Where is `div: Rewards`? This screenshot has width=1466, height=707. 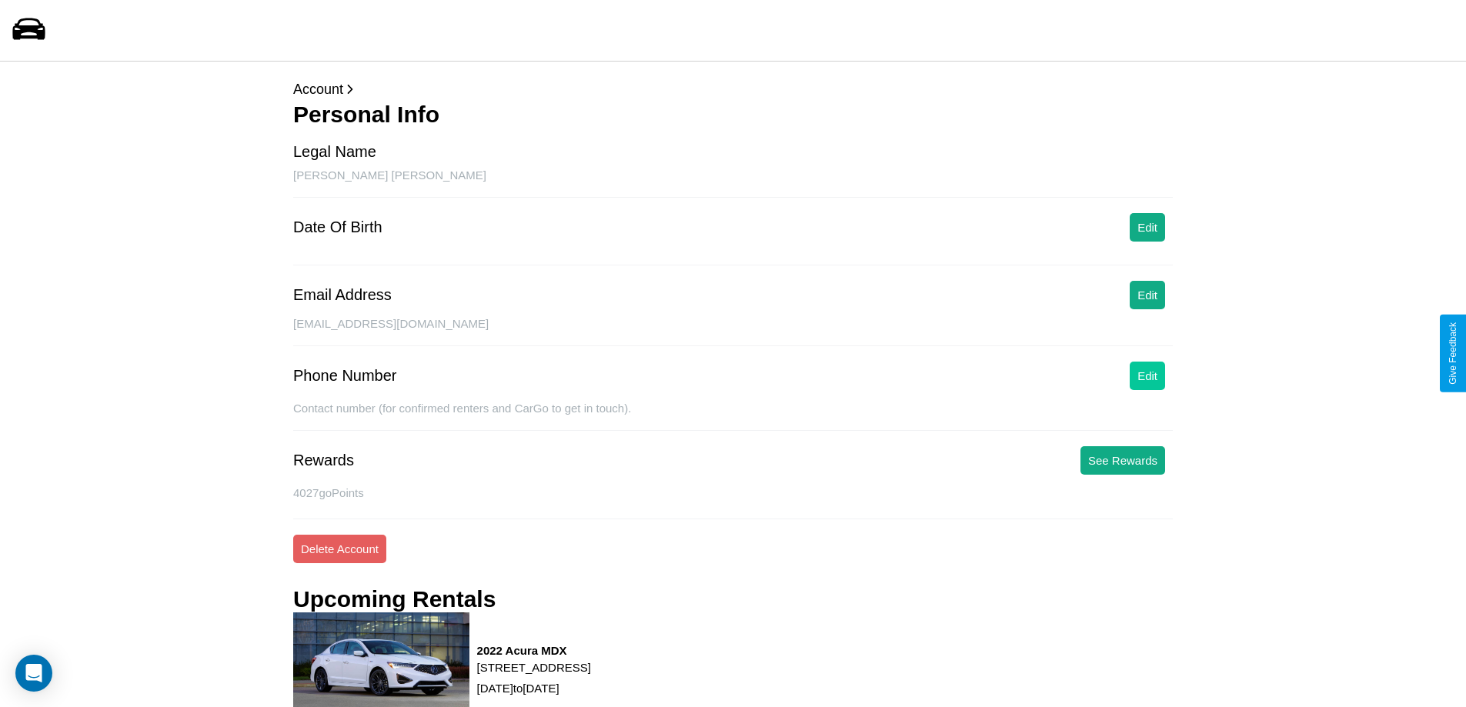
div: Rewards is located at coordinates (323, 460).